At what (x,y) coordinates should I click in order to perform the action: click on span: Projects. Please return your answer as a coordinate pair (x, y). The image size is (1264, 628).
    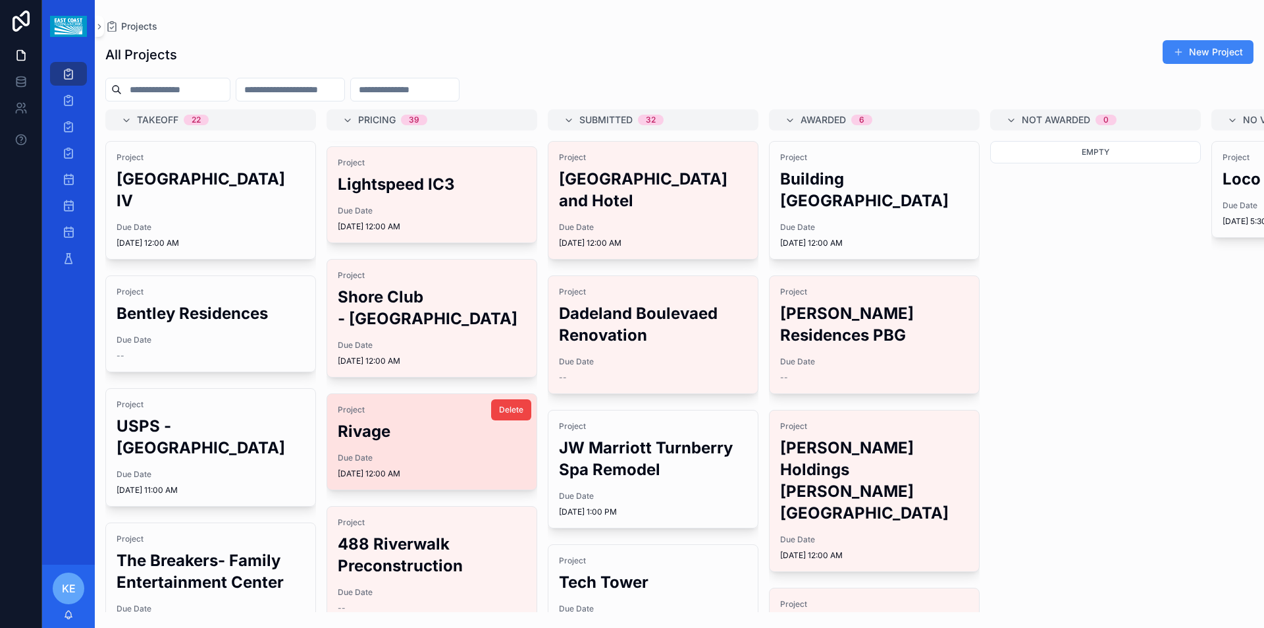
    Looking at the image, I should click on (139, 26).